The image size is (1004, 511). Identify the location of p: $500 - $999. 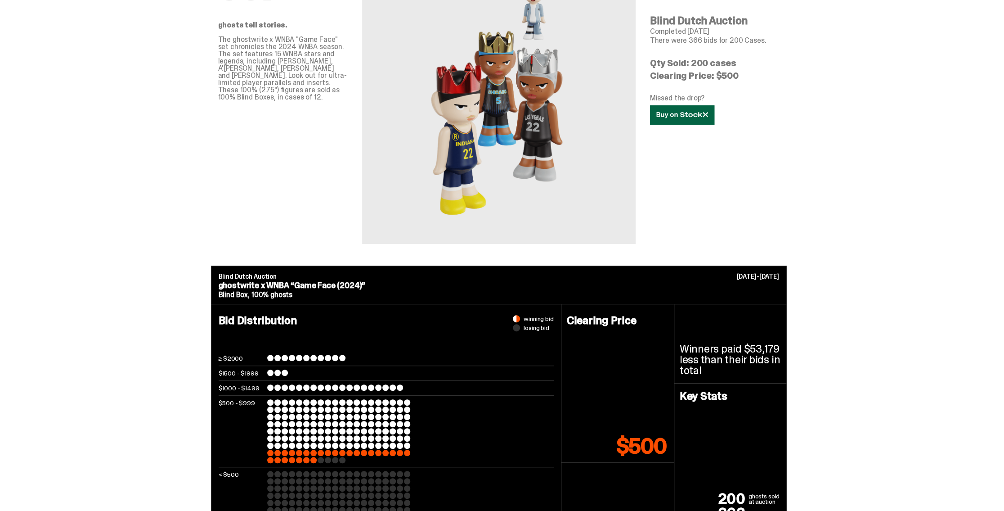
(241, 431).